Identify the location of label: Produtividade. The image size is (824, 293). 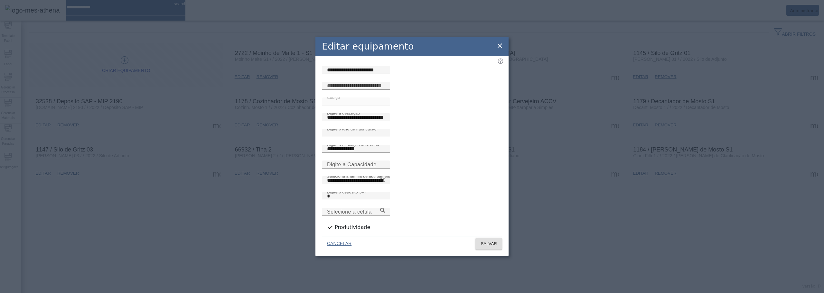
(352, 227).